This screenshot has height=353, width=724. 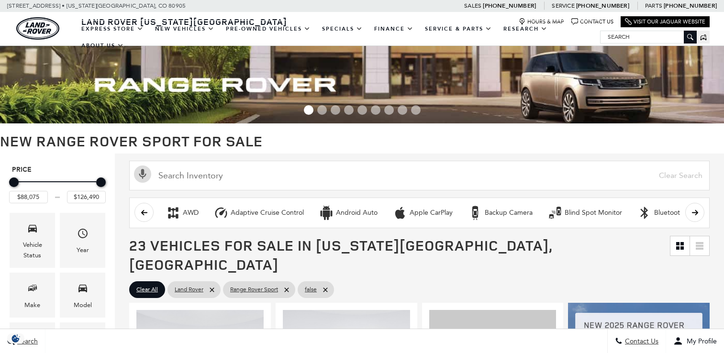 What do you see at coordinates (33, 230) in the screenshot?
I see `span: Vehicle` at bounding box center [33, 230].